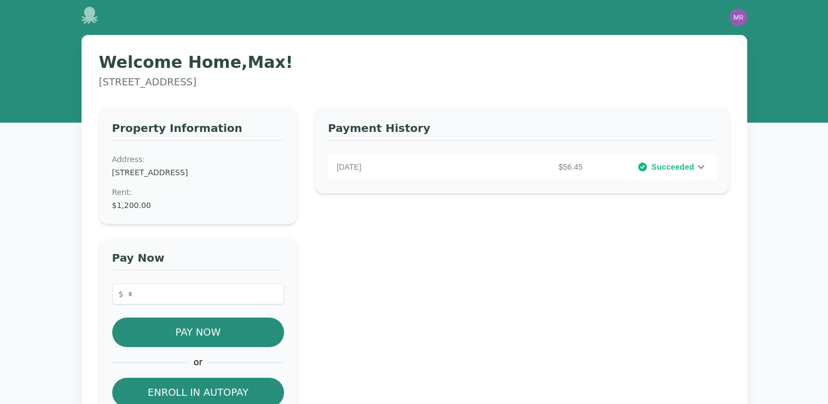 The image size is (828, 404). I want to click on dd: $1,200.00, so click(198, 205).